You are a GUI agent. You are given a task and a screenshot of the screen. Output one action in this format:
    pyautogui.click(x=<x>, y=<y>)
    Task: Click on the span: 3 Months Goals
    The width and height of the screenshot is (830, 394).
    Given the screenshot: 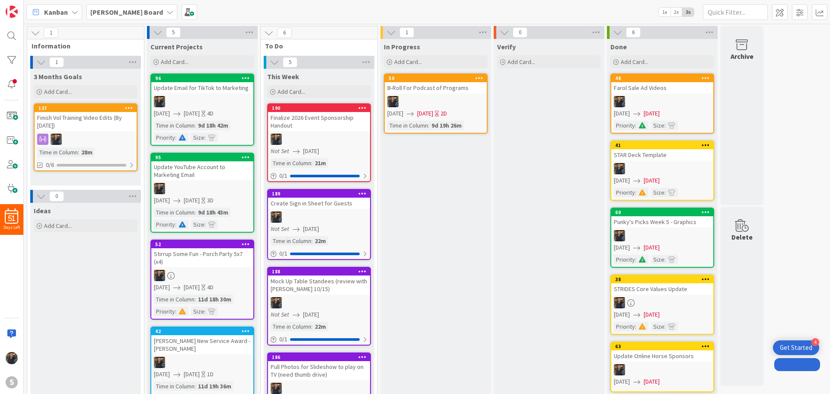 What is the action you would take?
    pyautogui.click(x=58, y=77)
    